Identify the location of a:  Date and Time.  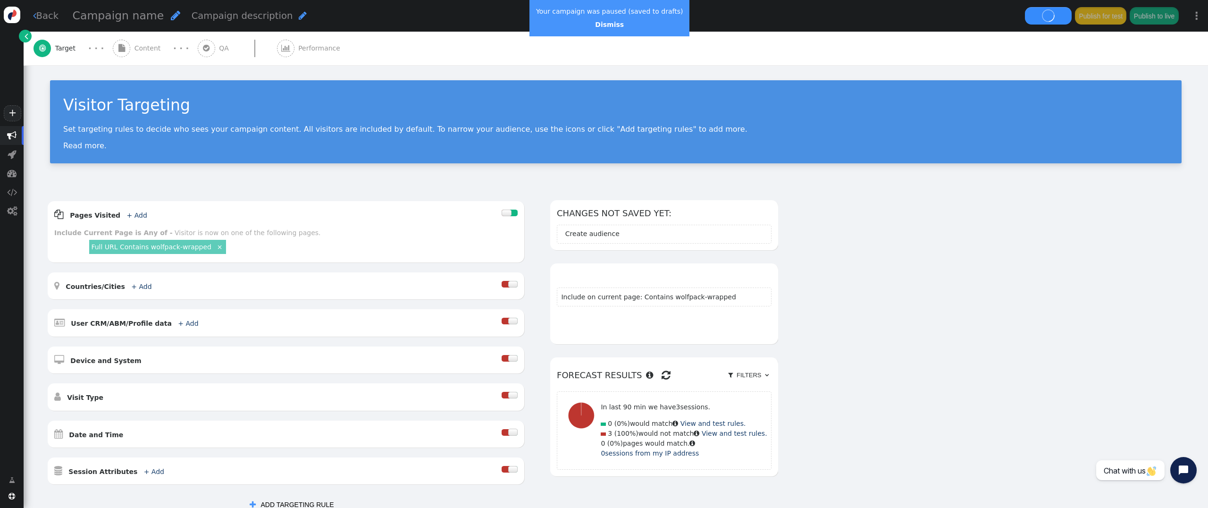
(96, 435).